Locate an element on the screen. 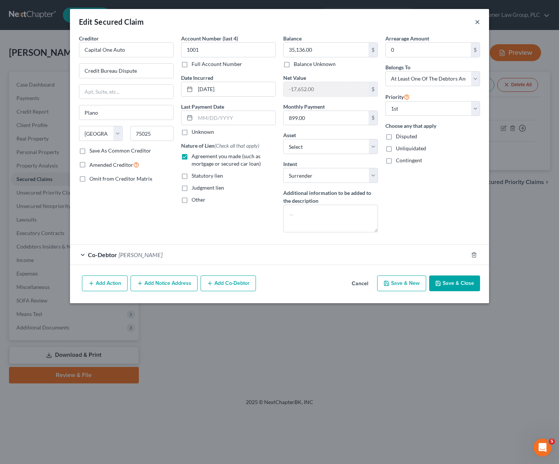  input: Enter address... is located at coordinates (126, 71).